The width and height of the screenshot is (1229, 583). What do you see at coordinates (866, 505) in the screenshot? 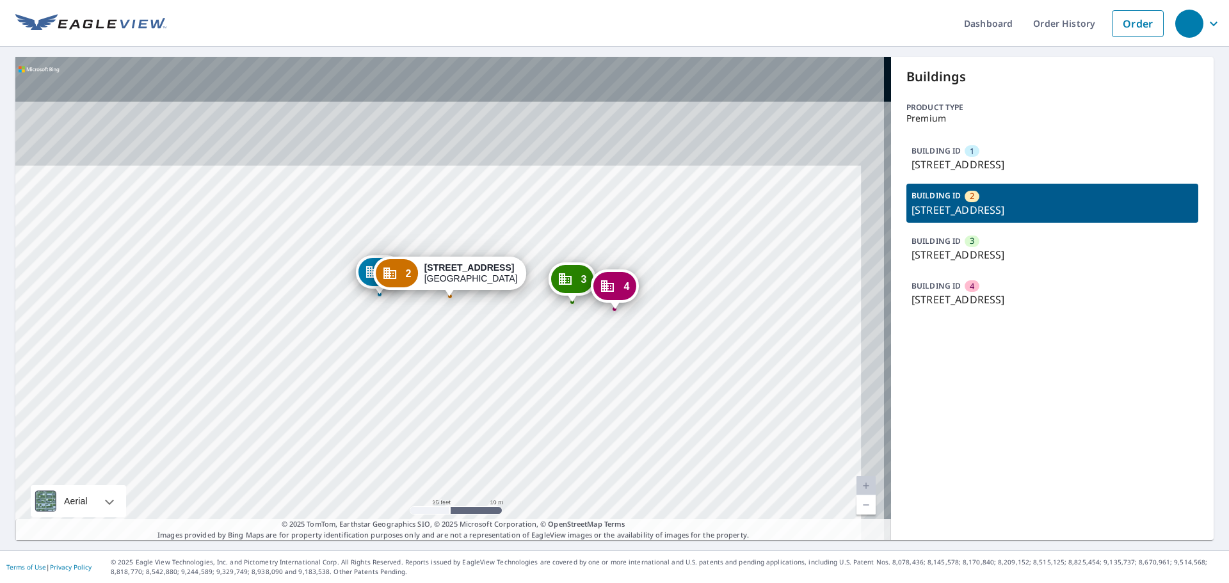
I see `a: Current Level 20, Zoom Out` at bounding box center [866, 505].